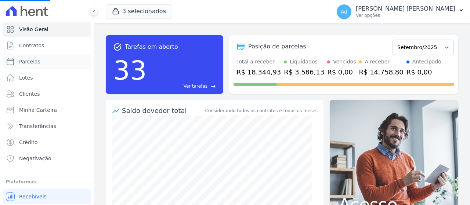  Describe the element at coordinates (139, 11) in the screenshot. I see `button: 3 selecionados` at that location.